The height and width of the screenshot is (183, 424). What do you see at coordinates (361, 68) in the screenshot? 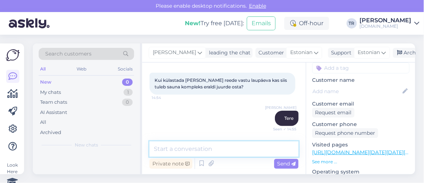
I see `input: Add a tag` at bounding box center [361, 68].